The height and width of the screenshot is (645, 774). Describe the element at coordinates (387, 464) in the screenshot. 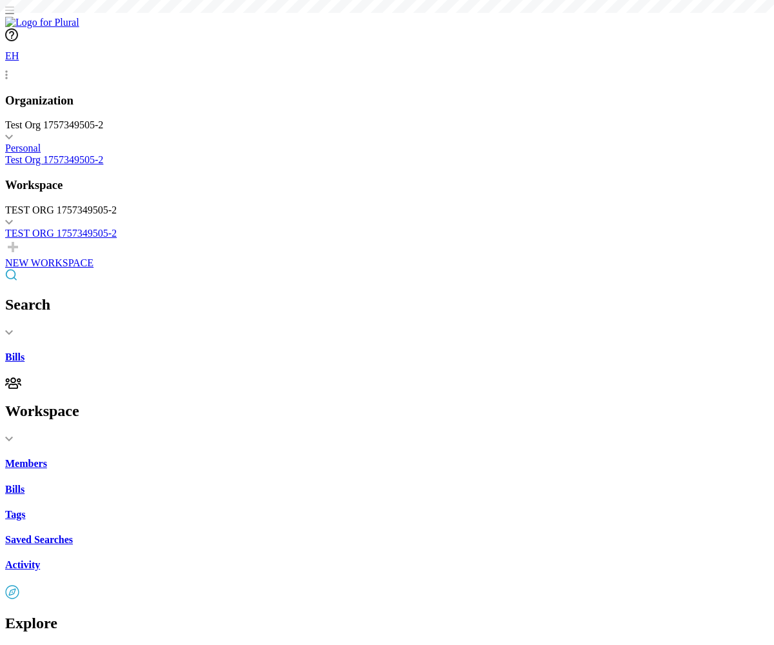

I see `a: Members` at that location.